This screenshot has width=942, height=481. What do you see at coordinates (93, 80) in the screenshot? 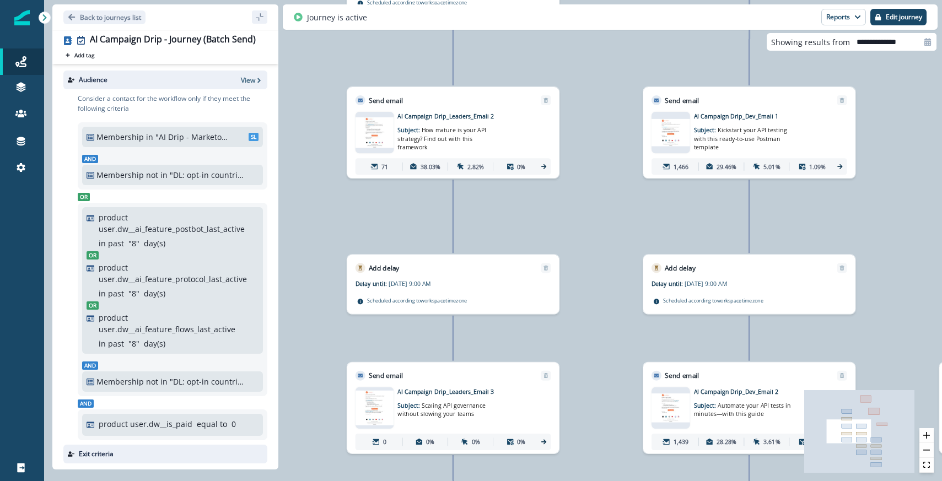
I see `p: Audience` at bounding box center [93, 80].